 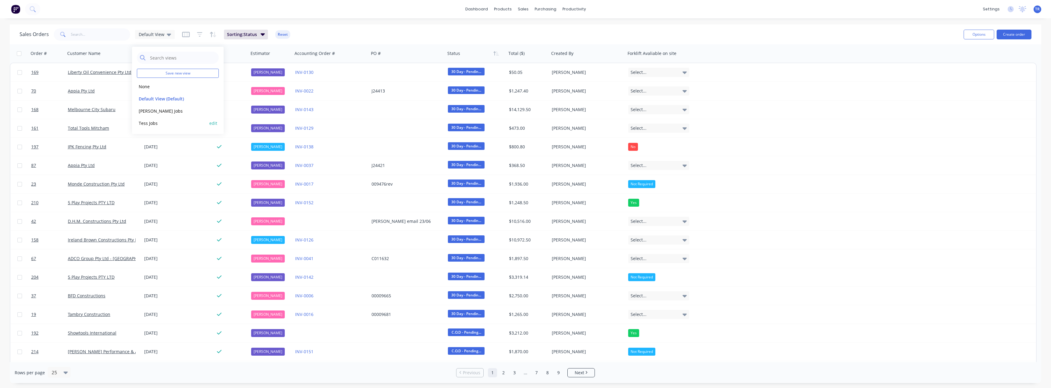 What do you see at coordinates (34, 296) in the screenshot?
I see `span: 37` at bounding box center [34, 296].